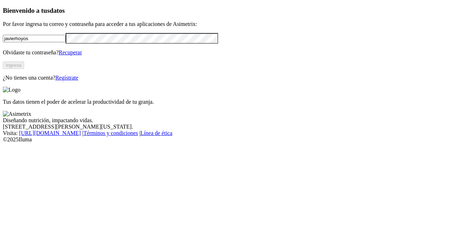 The height and width of the screenshot is (227, 454). What do you see at coordinates (67, 77) in the screenshot?
I see `a: Regístrate` at bounding box center [67, 77].